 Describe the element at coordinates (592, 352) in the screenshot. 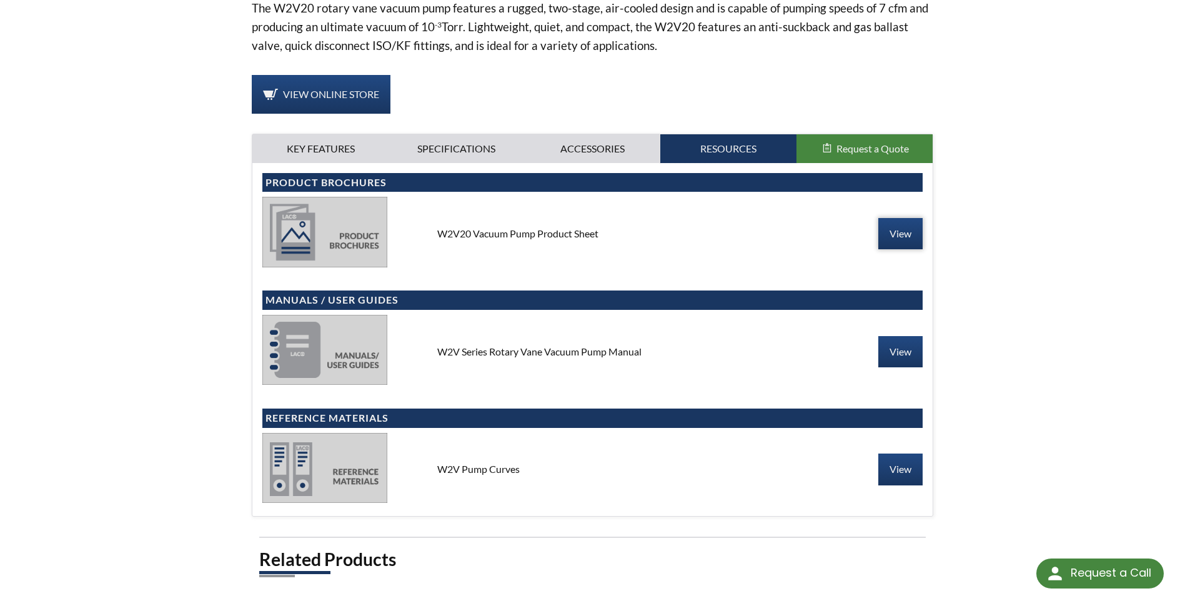

I see `div: W2V Series Rotary Vane Vacuum Pump Manual` at that location.